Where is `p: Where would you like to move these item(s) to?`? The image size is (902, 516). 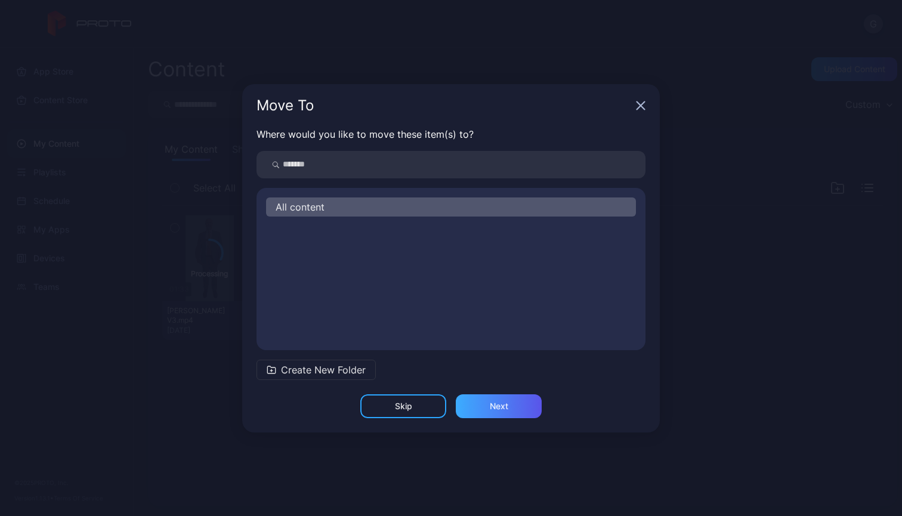
p: Where would you like to move these item(s) to? is located at coordinates (451, 134).